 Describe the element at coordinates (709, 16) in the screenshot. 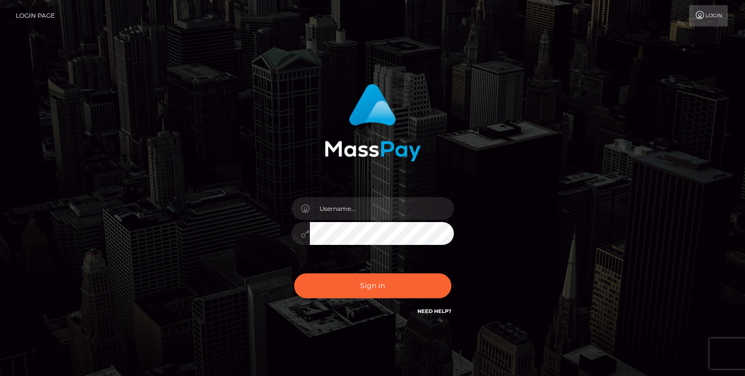

I see `a: Login` at that location.